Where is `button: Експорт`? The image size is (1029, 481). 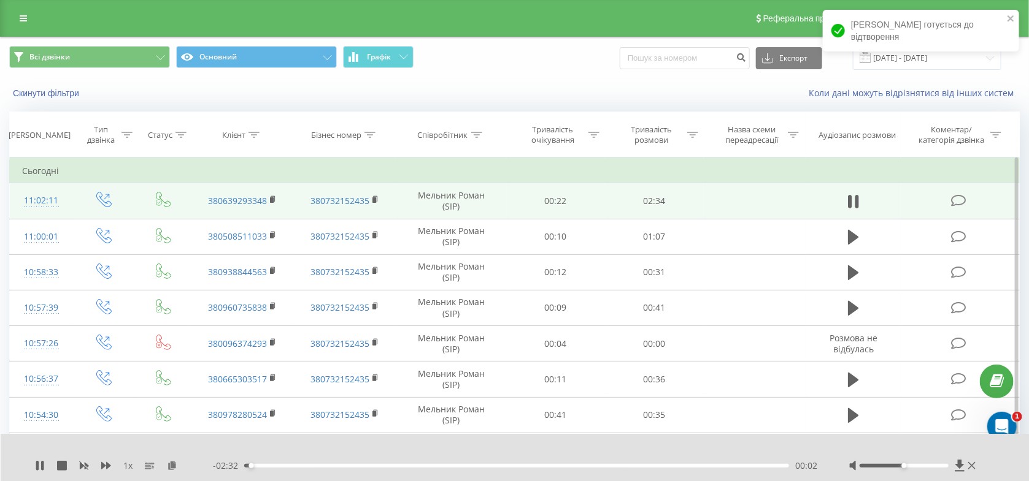 button: Експорт is located at coordinates (789, 58).